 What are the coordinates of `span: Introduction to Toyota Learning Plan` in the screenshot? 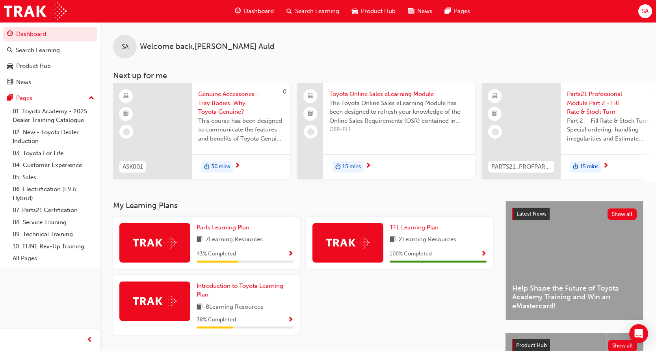 It's located at (240, 290).